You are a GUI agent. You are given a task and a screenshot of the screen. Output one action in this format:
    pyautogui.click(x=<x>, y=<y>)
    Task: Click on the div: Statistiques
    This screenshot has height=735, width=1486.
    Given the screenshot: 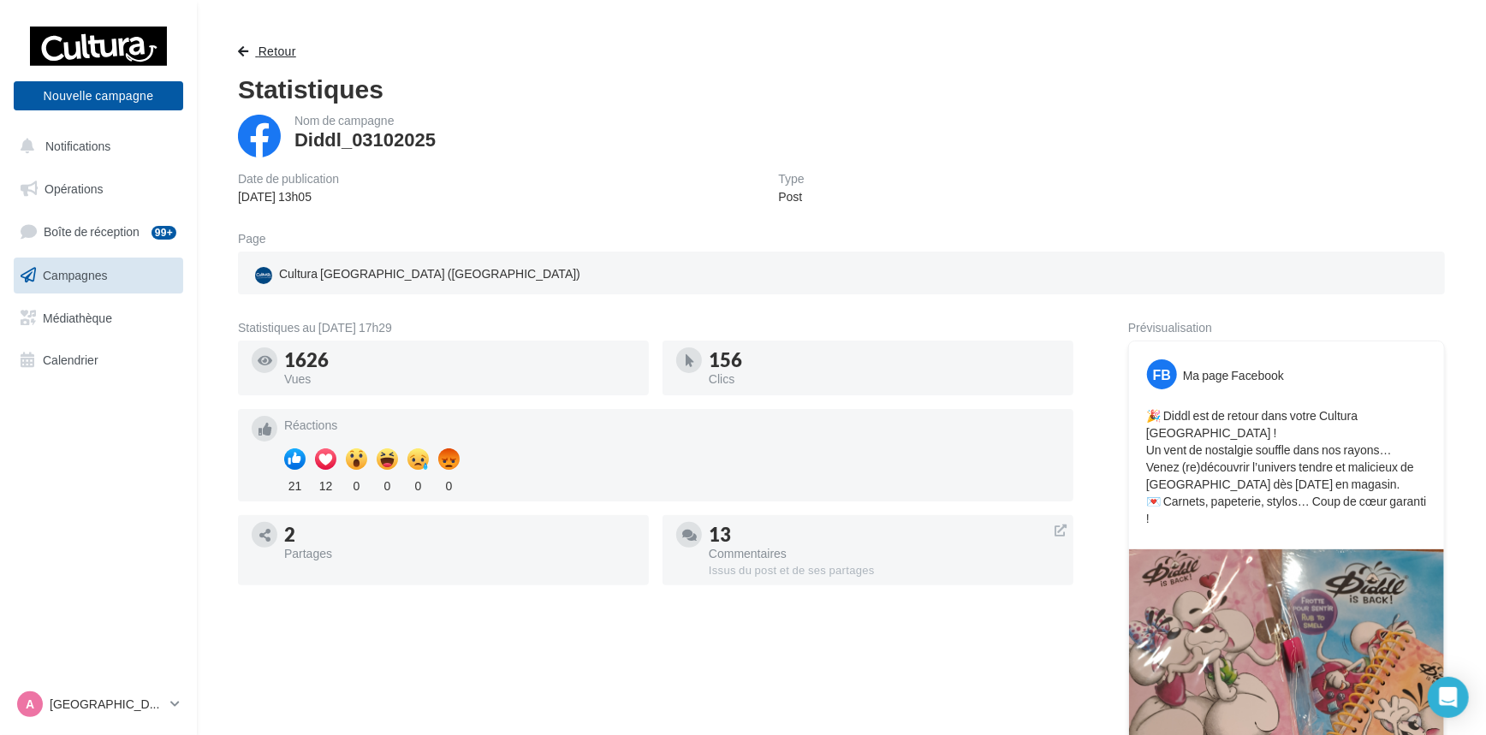 What is the action you would take?
    pyautogui.click(x=841, y=88)
    